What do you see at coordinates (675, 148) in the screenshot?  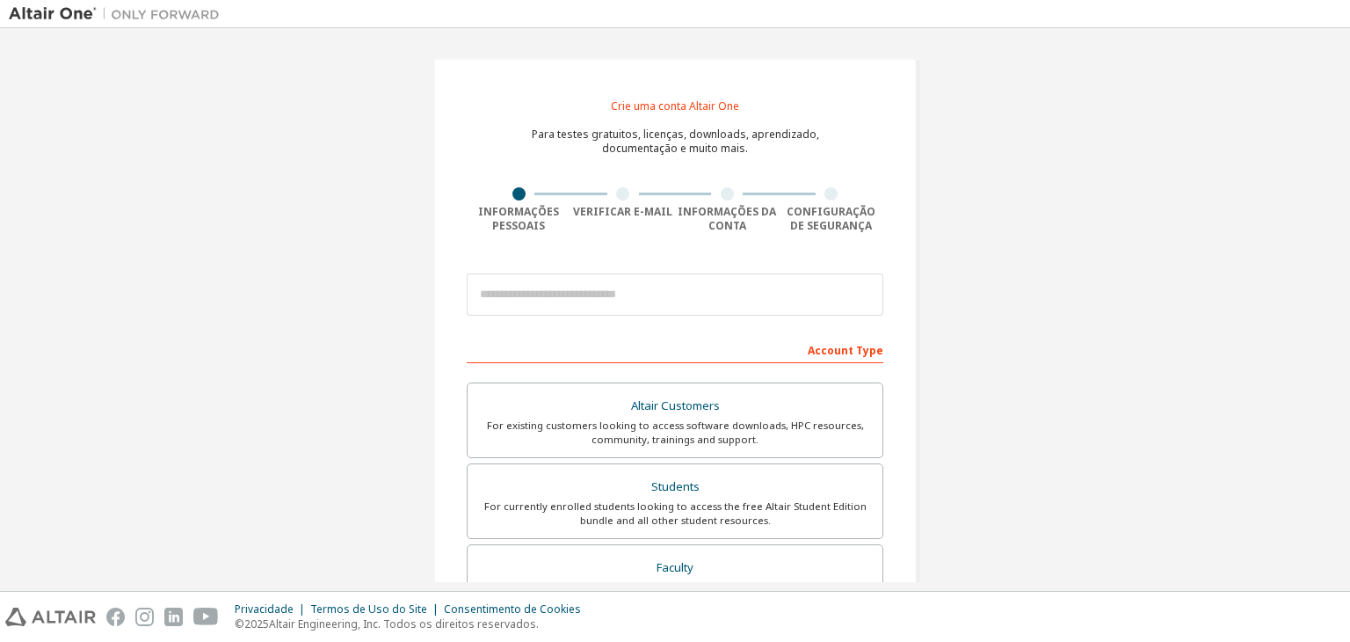 I see `font: documentação e muito mais.` at bounding box center [675, 148].